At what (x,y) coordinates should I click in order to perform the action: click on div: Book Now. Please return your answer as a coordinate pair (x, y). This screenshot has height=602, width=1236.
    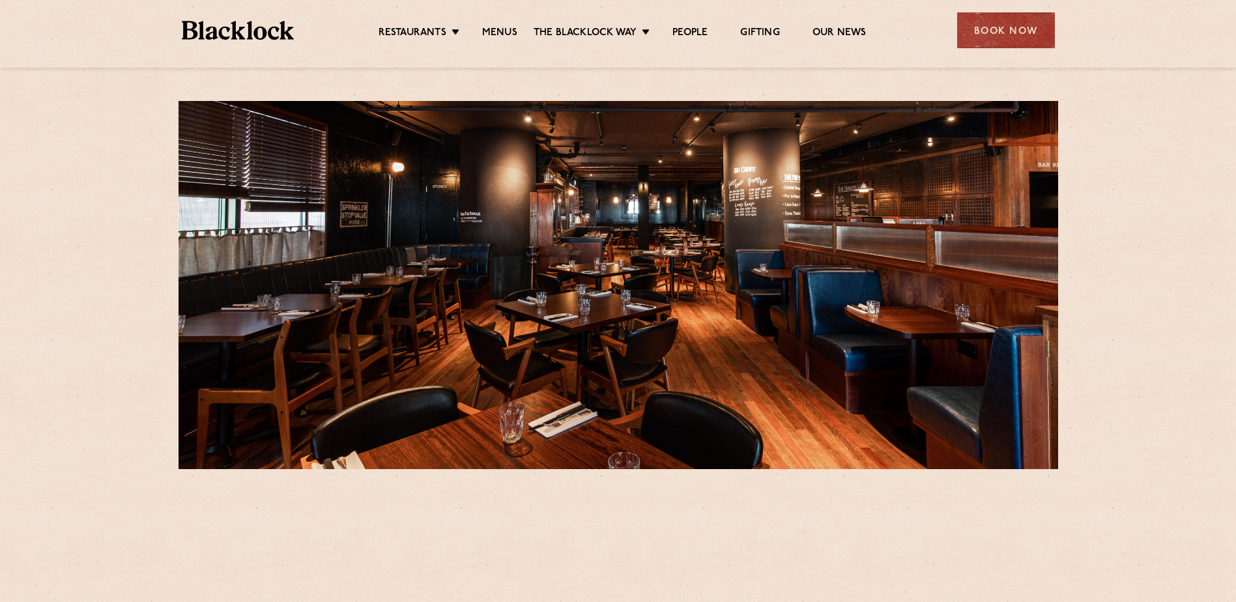
    Looking at the image, I should click on (1006, 30).